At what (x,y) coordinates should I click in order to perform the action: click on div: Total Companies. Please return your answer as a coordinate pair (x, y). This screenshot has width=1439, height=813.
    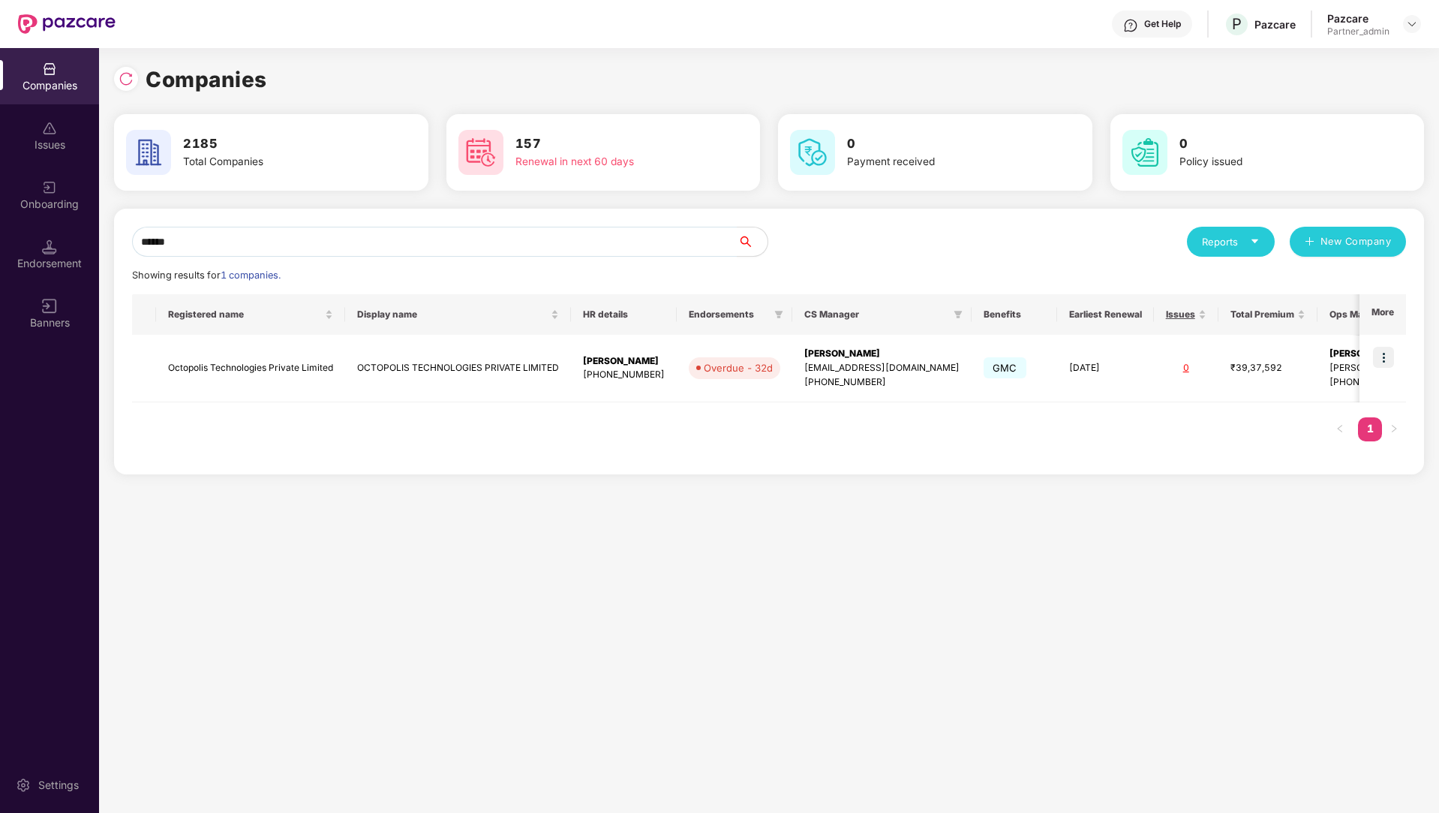
    Looking at the image, I should click on (278, 162).